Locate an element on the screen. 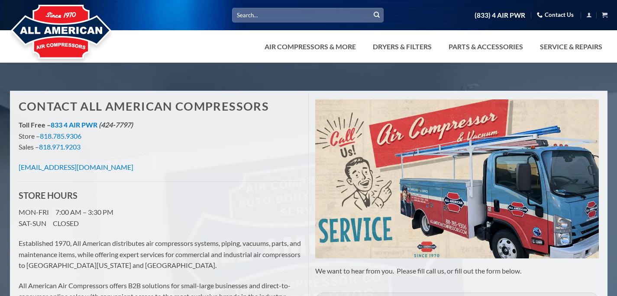 This screenshot has height=296, width=617. a: (833) 4 AIR PWR is located at coordinates (499, 15).